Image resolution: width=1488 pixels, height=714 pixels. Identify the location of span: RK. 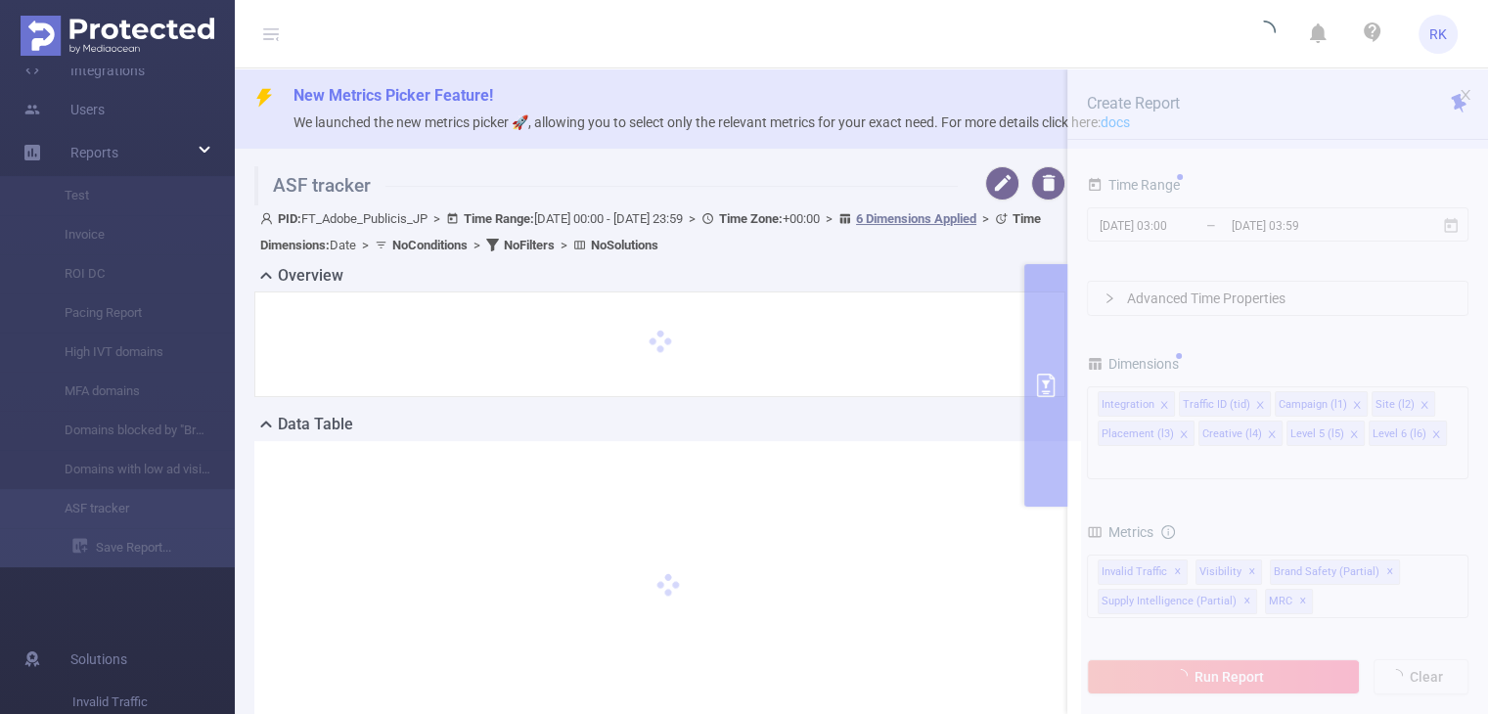
(1438, 34).